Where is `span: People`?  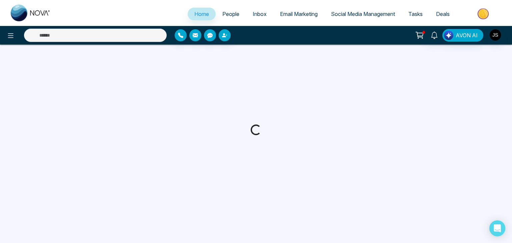 span: People is located at coordinates (231, 14).